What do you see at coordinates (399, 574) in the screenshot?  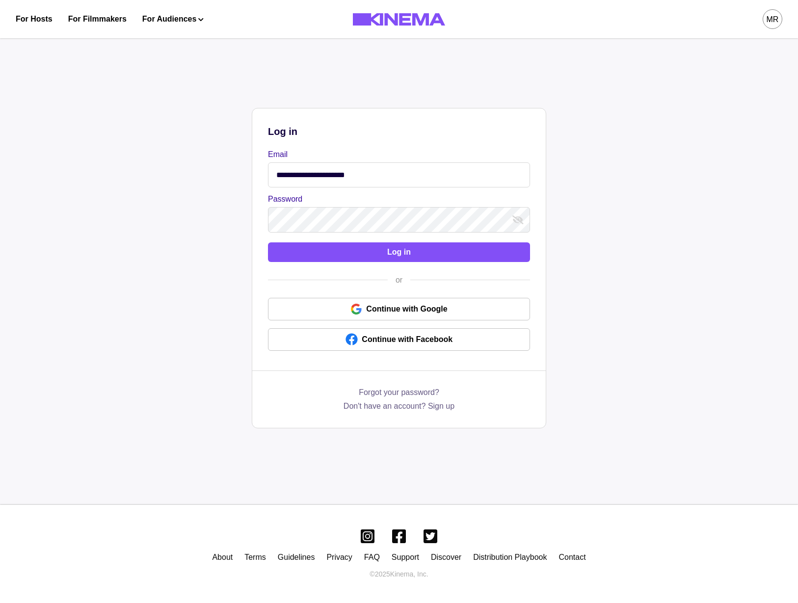 I see `p: © 2025 Kinema, Inc.` at bounding box center [399, 574].